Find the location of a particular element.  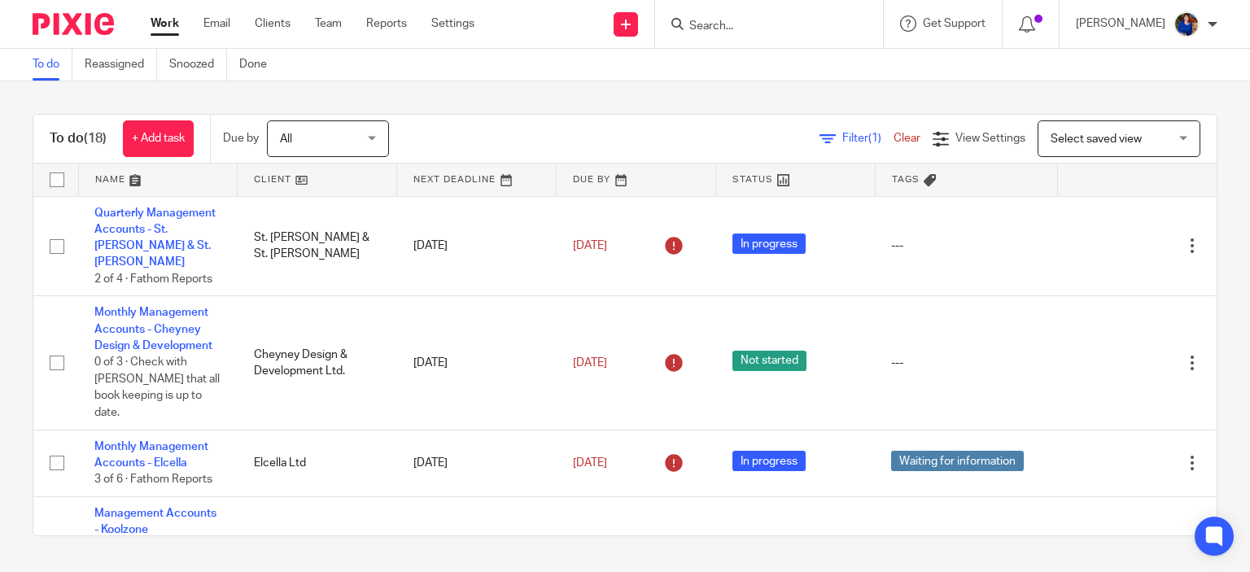

span: Not started is located at coordinates (769, 361).